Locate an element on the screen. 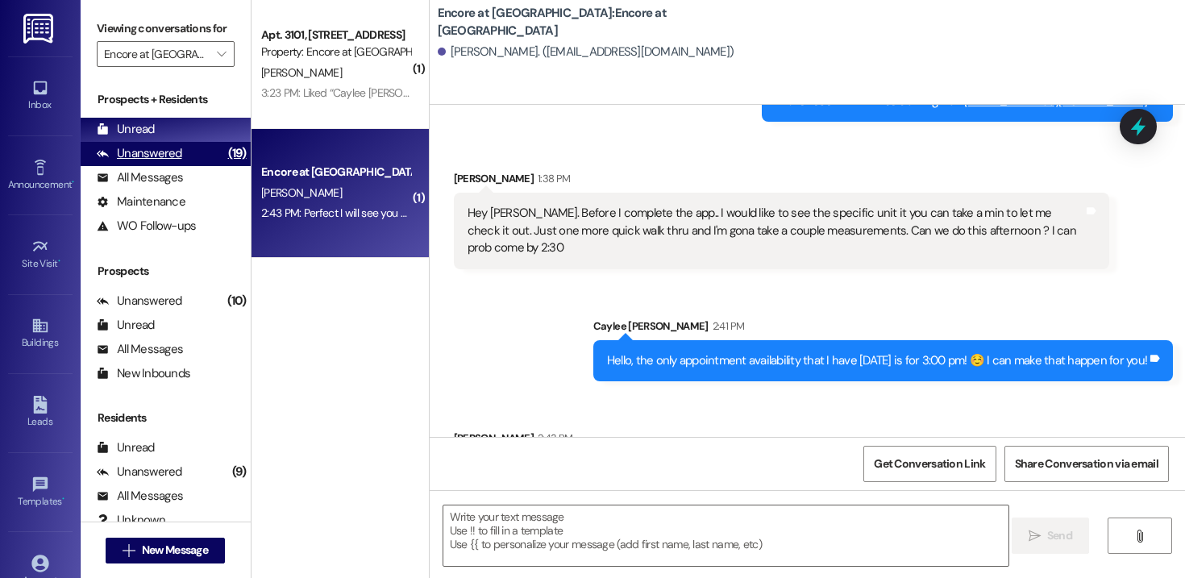 The height and width of the screenshot is (578, 1185). div: New Inbounds is located at coordinates (143, 373).